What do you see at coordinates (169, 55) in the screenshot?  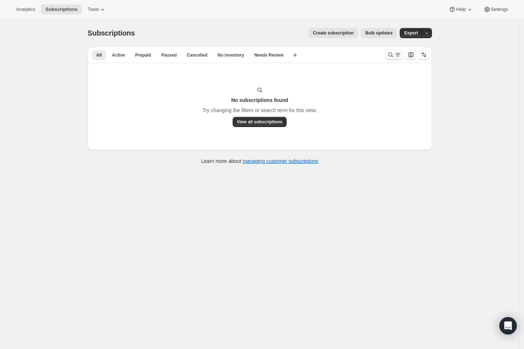 I see `span: Paused` at bounding box center [169, 55].